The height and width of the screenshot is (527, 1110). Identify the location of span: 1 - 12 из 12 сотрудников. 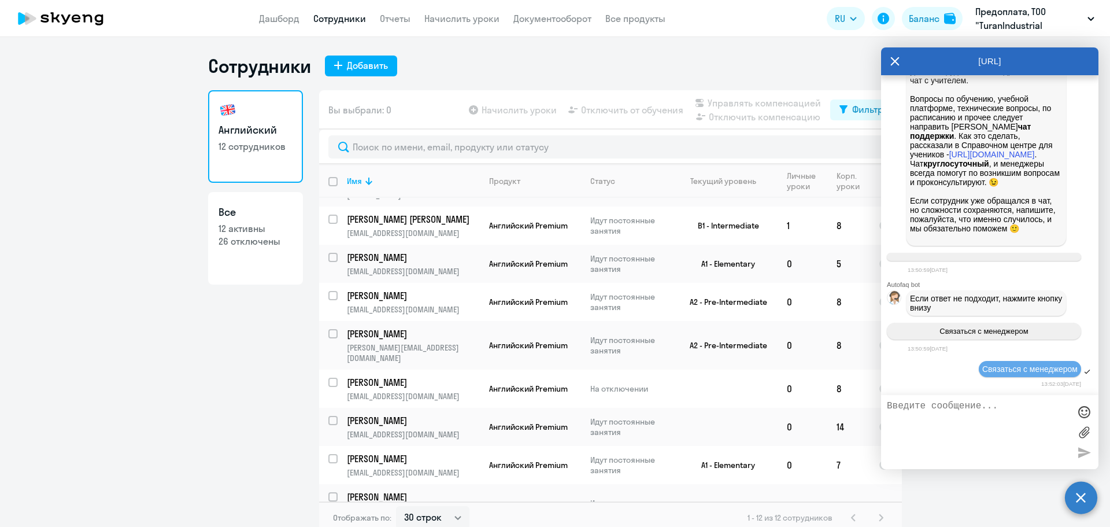
(790, 518).